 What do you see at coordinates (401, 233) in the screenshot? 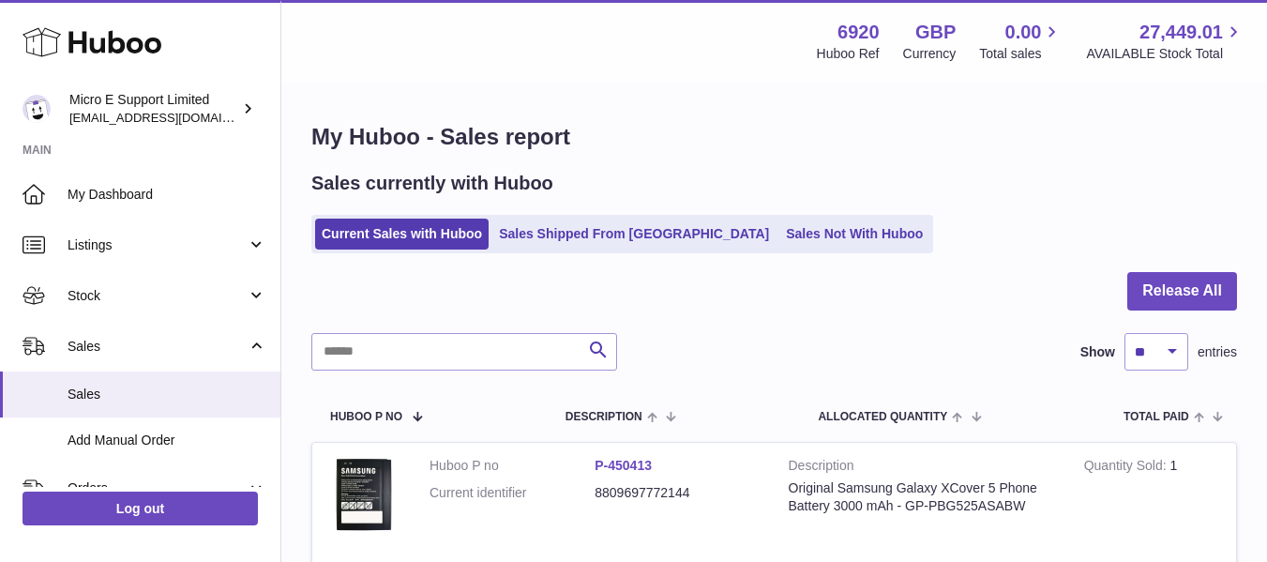
I see `a: Current Sales with Huboo` at bounding box center [401, 233].